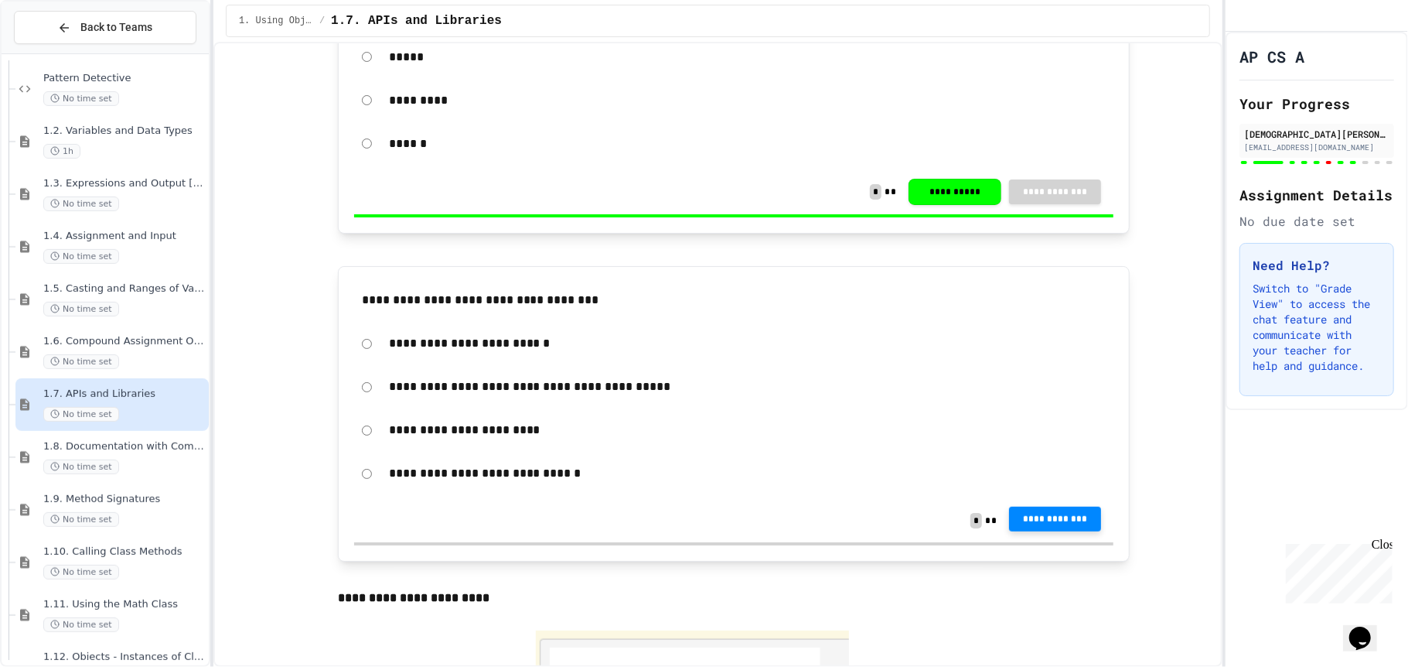 The height and width of the screenshot is (667, 1408). I want to click on h2: Your Progress, so click(1317, 104).